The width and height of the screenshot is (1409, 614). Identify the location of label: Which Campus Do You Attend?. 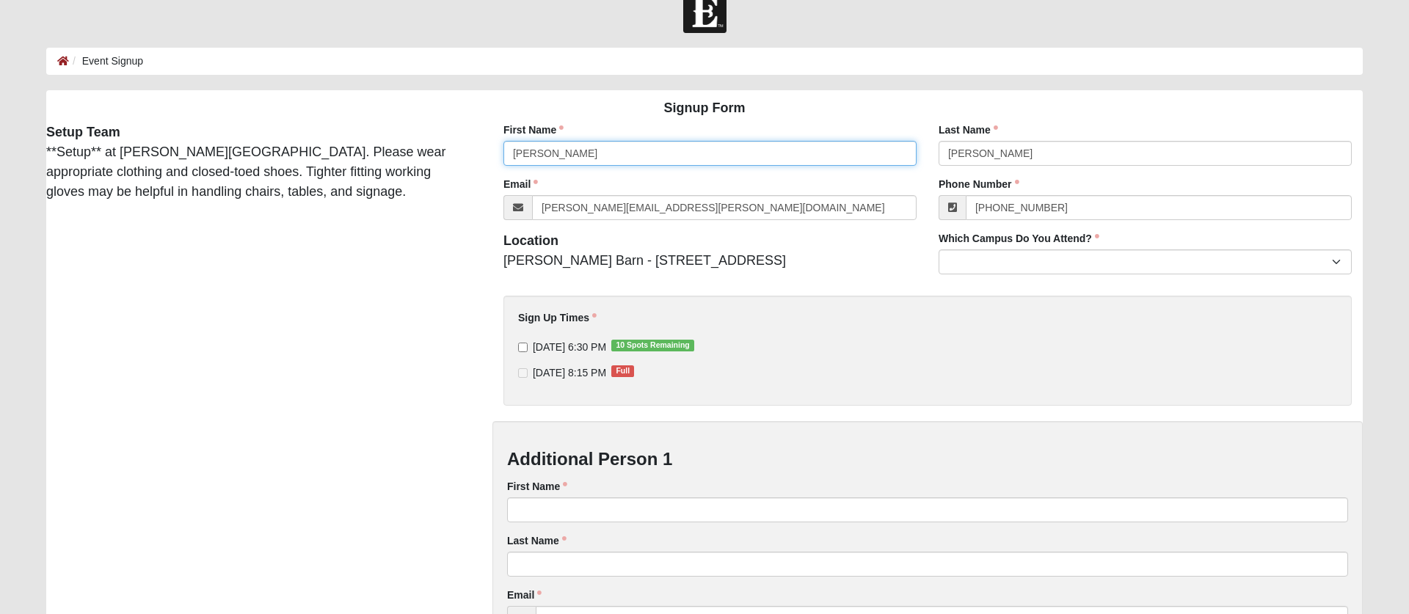
(1019, 239).